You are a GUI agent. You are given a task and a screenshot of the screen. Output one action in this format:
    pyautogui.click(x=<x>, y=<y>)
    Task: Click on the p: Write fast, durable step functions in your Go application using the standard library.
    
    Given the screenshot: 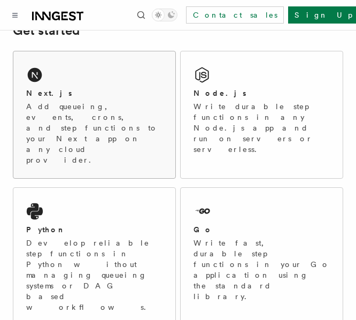 What is the action you would take?
    pyautogui.click(x=262, y=270)
    